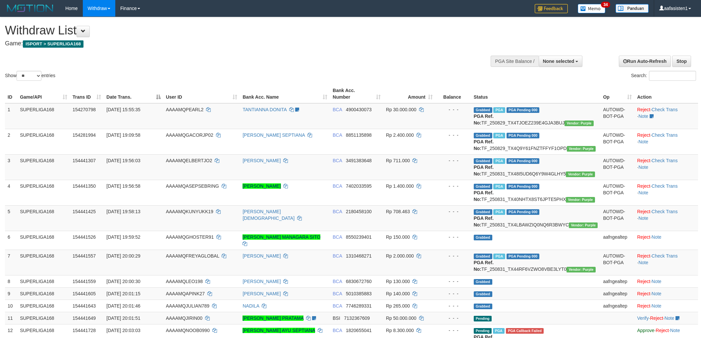  What do you see at coordinates (84, 331) in the screenshot?
I see `span: 154441728` at bounding box center [84, 331].